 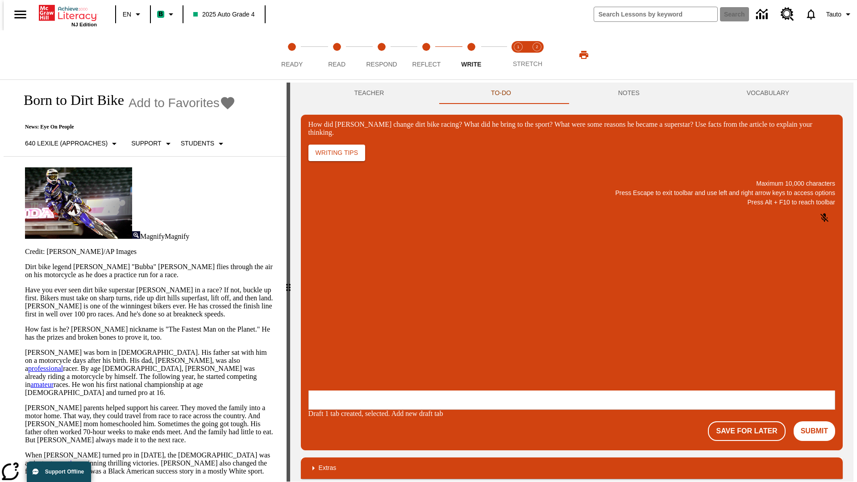 I want to click on button: Click to activate and allow voice recognition, so click(x=824, y=218).